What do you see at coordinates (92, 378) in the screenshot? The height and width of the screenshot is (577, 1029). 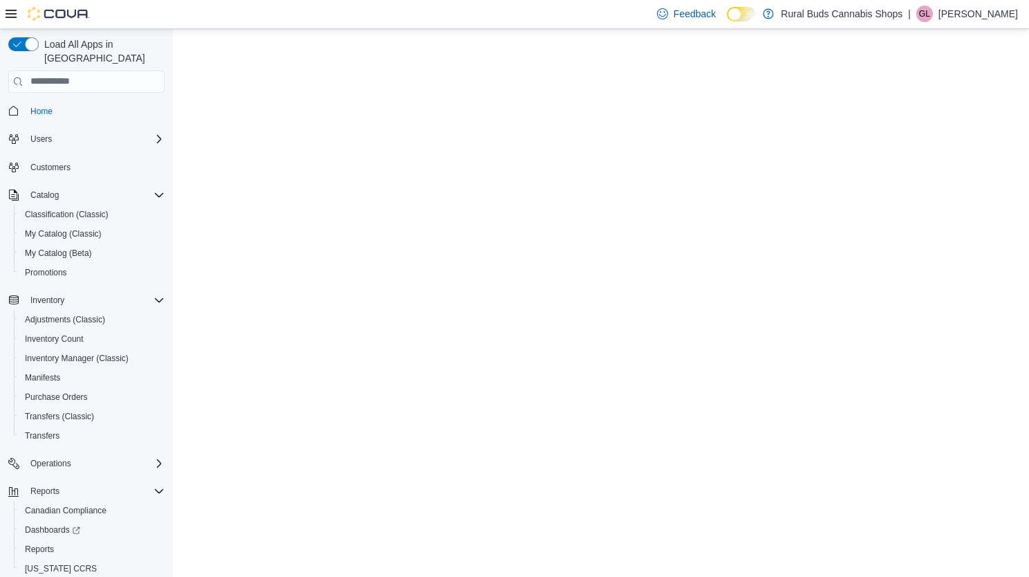 I see `button: Manifests` at bounding box center [92, 378].